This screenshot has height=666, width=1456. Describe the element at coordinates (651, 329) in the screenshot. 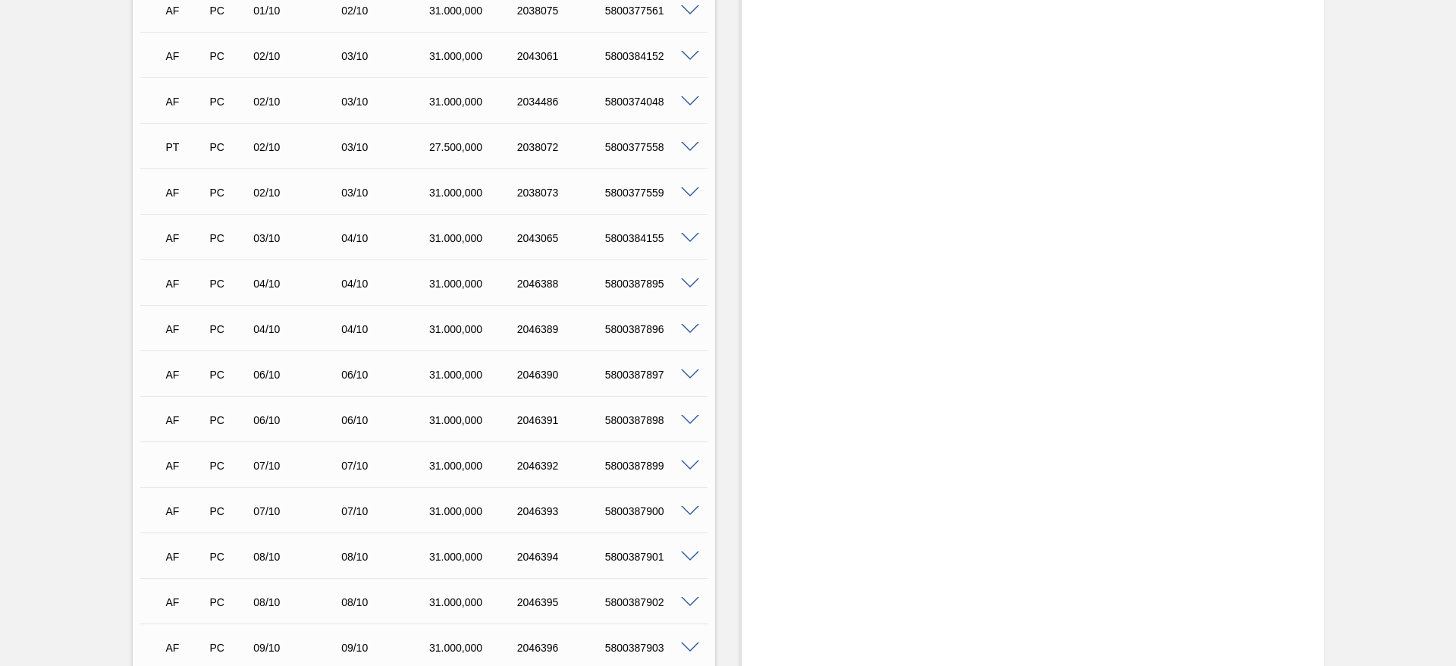

I see `div: 5800387896` at that location.